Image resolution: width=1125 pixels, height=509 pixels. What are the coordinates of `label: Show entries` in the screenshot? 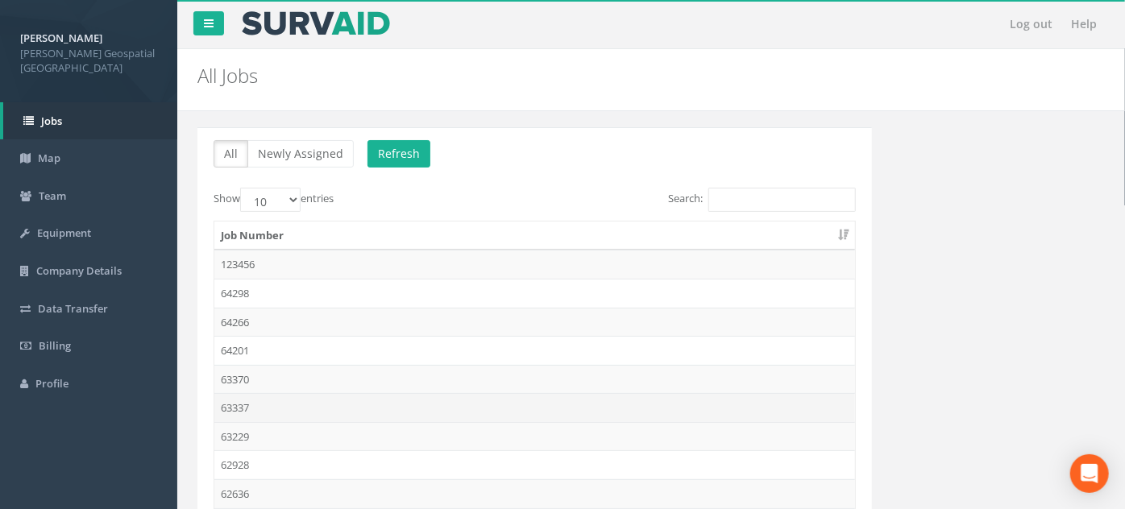 It's located at (273, 200).